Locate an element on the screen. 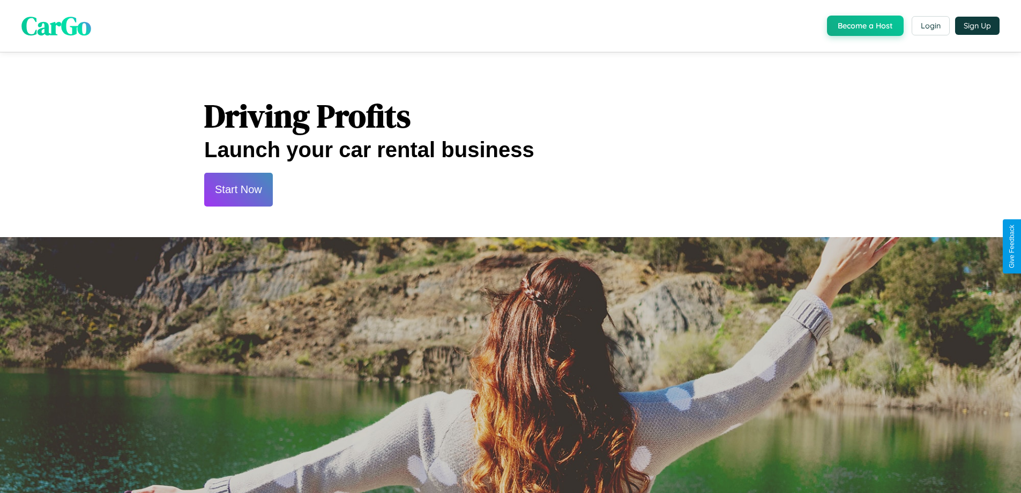 The width and height of the screenshot is (1021, 493). h1: Driving Profits is located at coordinates (510, 116).